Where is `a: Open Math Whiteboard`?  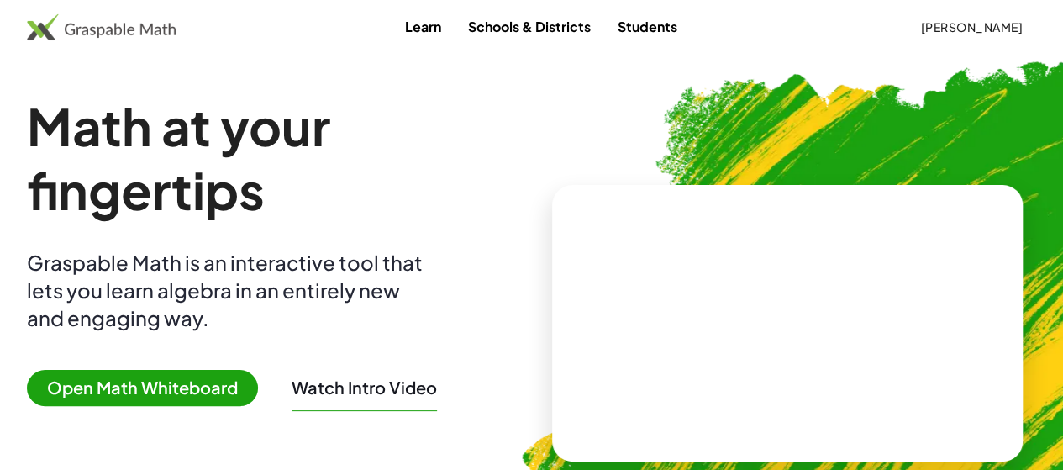
a: Open Math Whiteboard is located at coordinates (149, 388).